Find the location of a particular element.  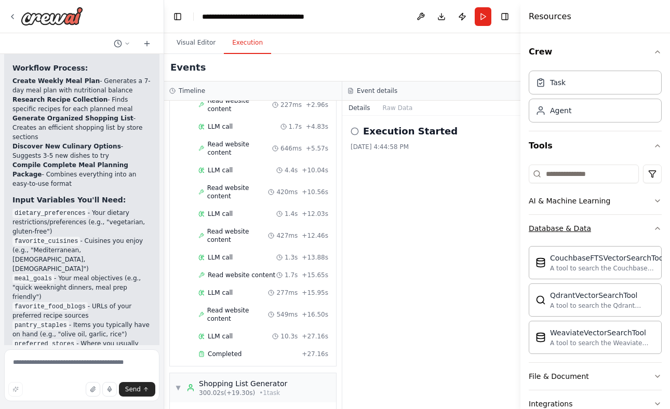

button: Hide left sidebar is located at coordinates (178, 17).